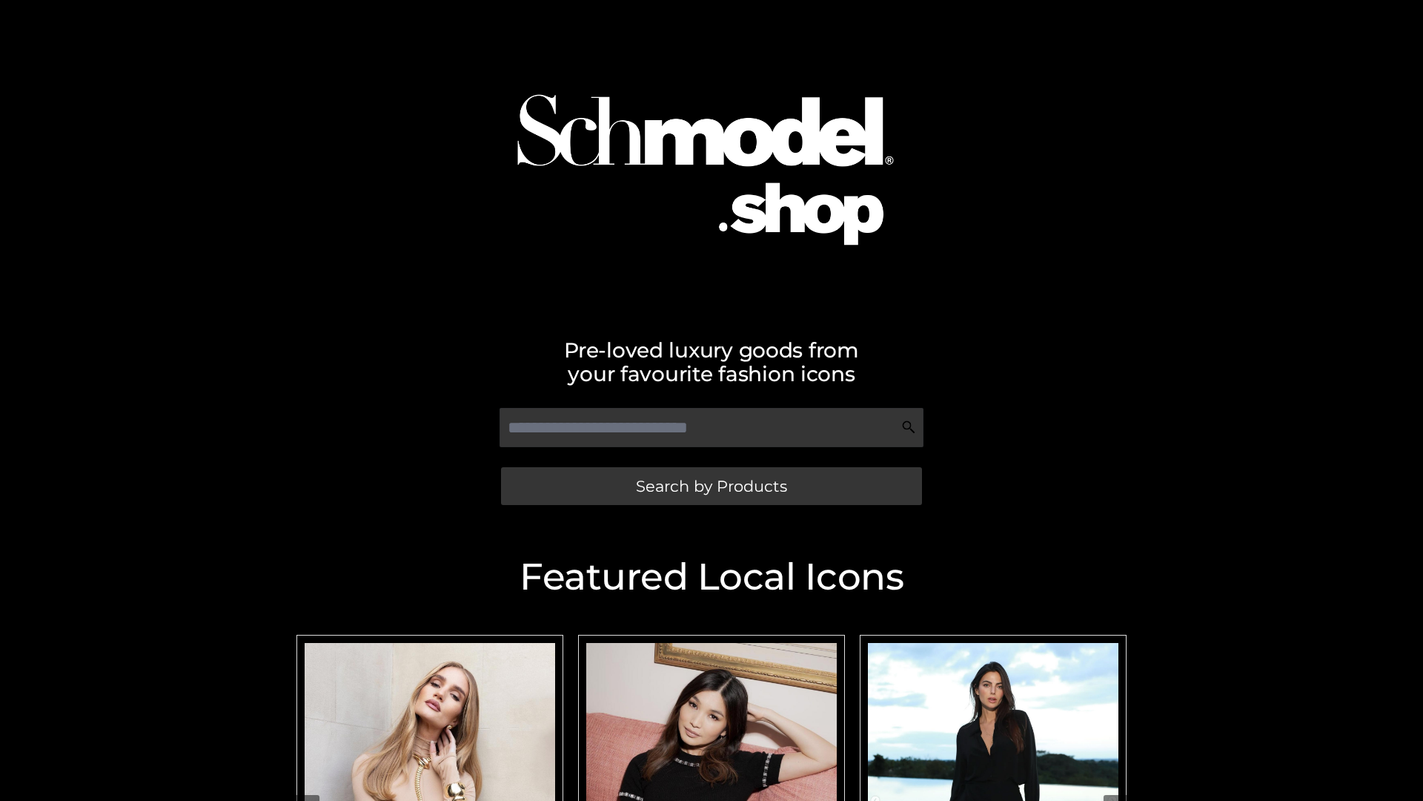  I want to click on h2: Featured Local Icons​, so click(712, 577).